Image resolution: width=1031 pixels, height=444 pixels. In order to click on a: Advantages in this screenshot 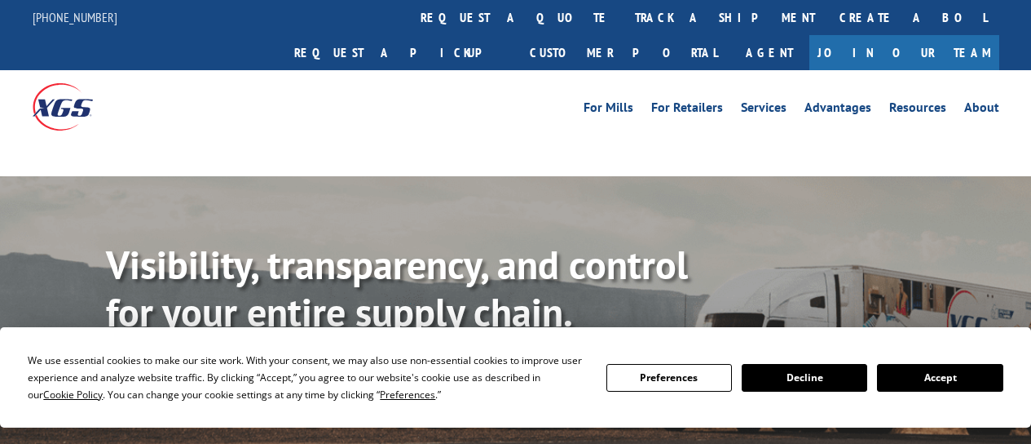, I will do `click(838, 110)`.